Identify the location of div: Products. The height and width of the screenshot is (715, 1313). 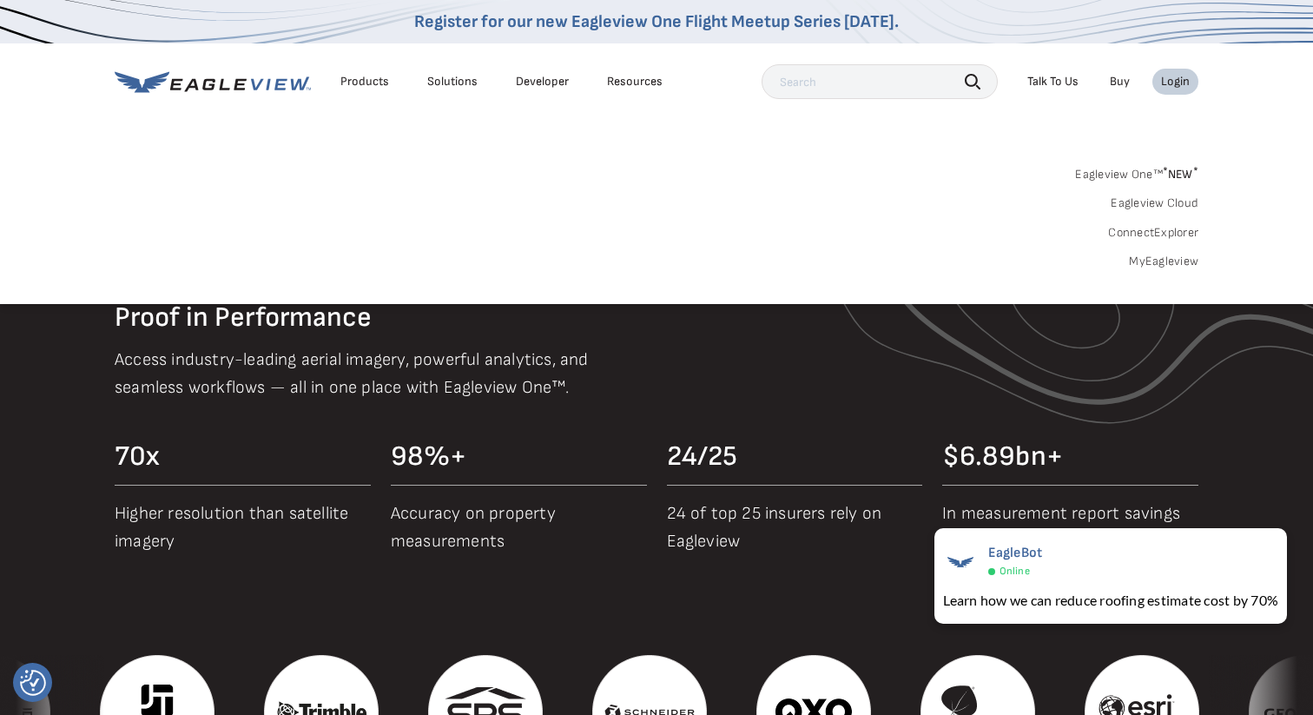
(365, 82).